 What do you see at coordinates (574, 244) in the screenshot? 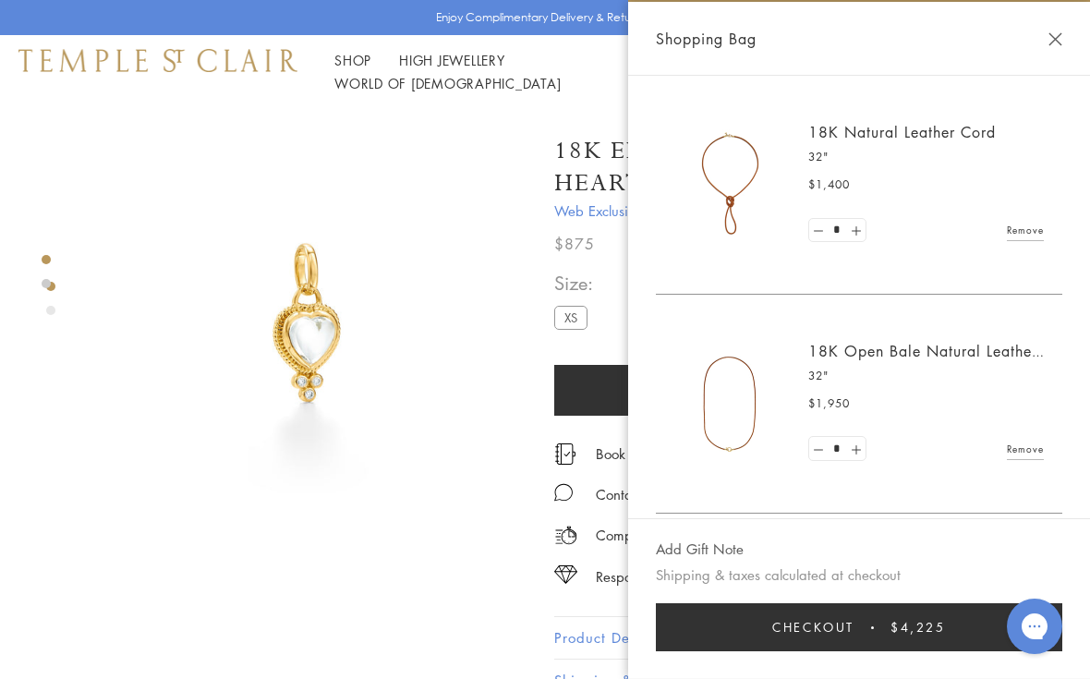
I see `span: $875` at bounding box center [574, 244].